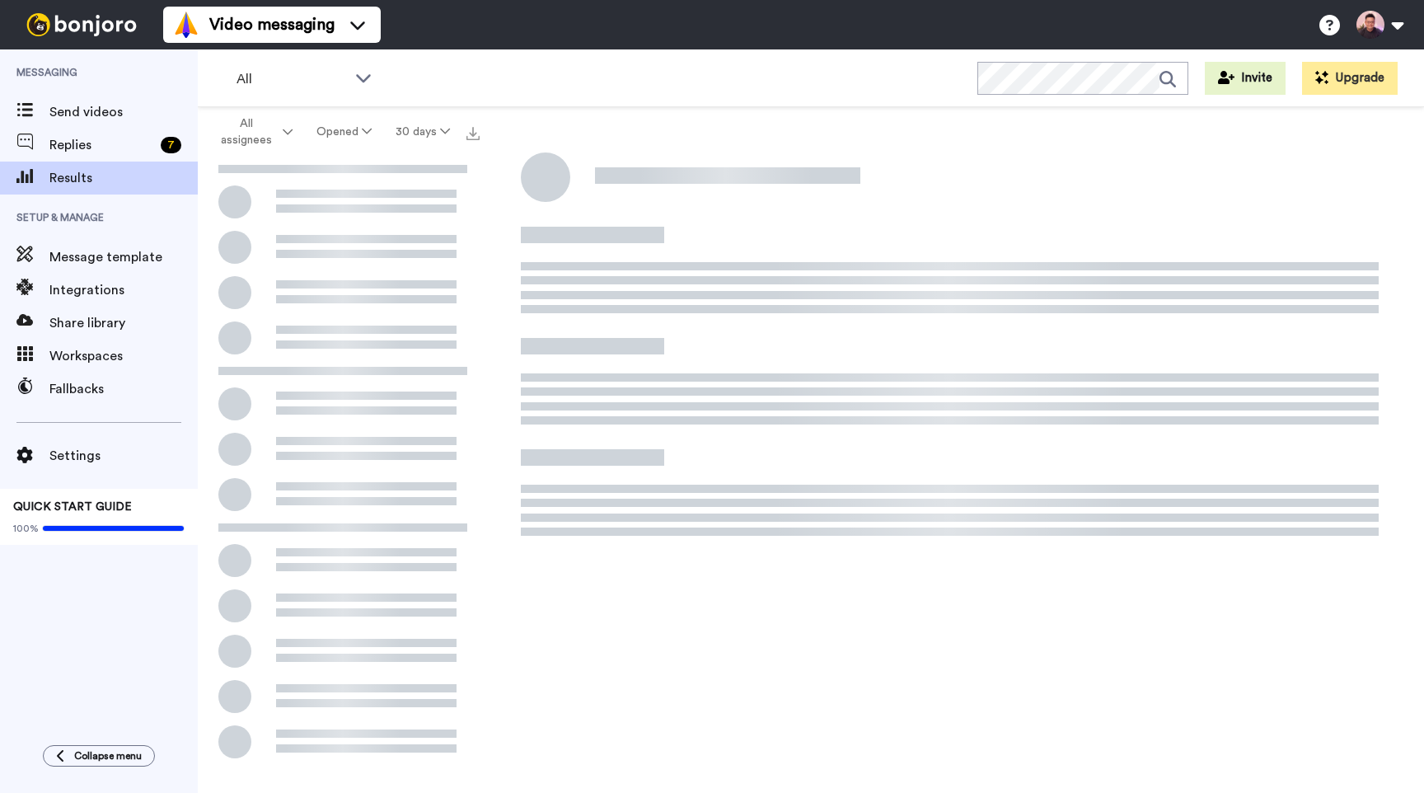  Describe the element at coordinates (473, 134) in the screenshot. I see `img: export.svg` at that location.